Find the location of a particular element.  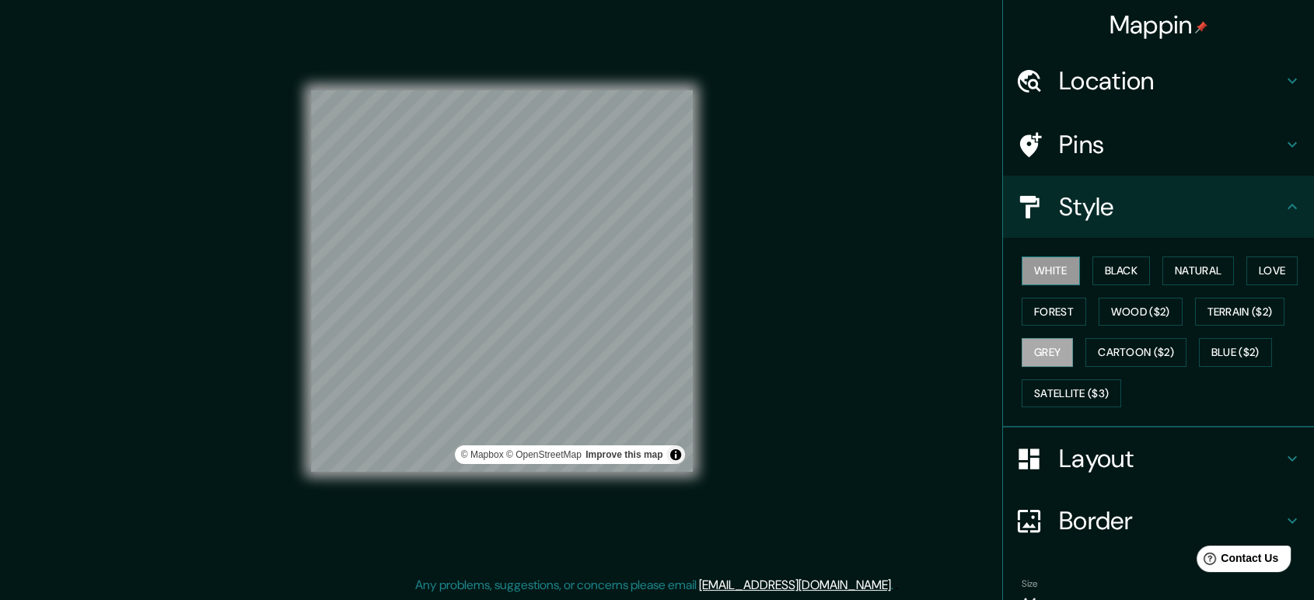

span: Contact Us is located at coordinates (74, 19).